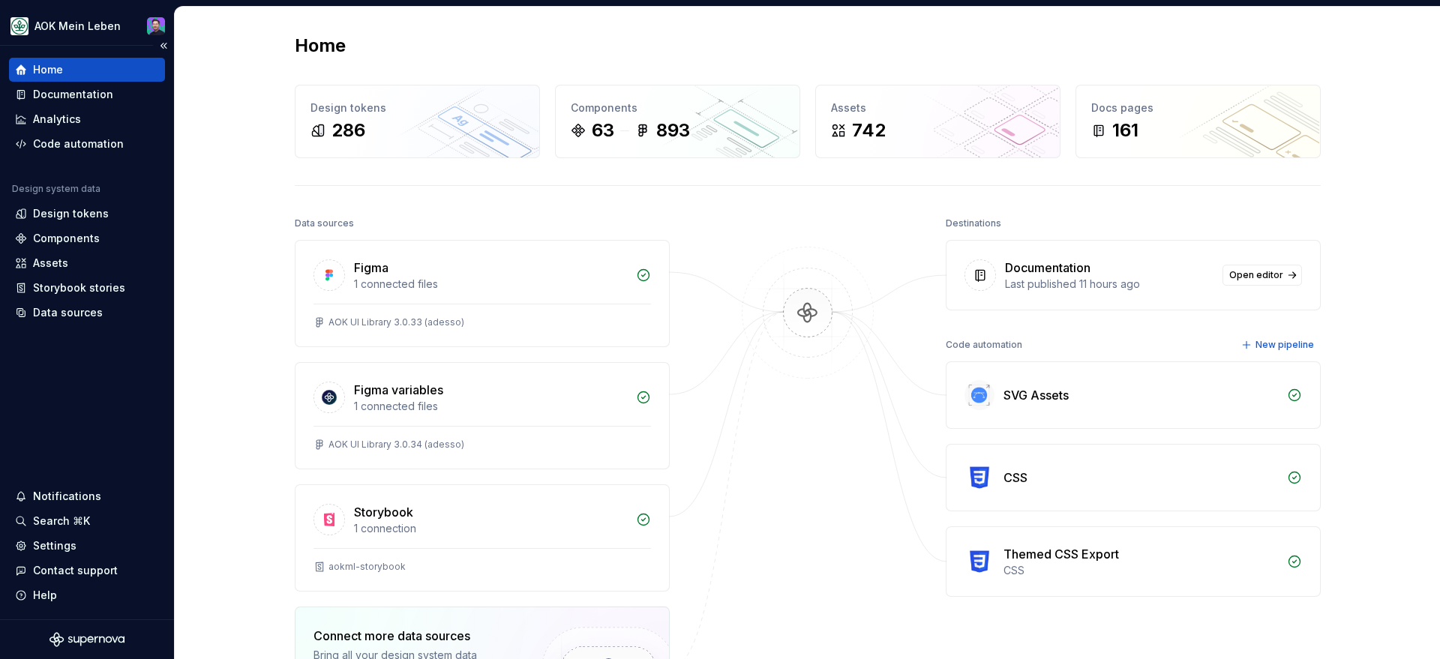 This screenshot has height=659, width=1440. I want to click on div: Home, so click(48, 70).